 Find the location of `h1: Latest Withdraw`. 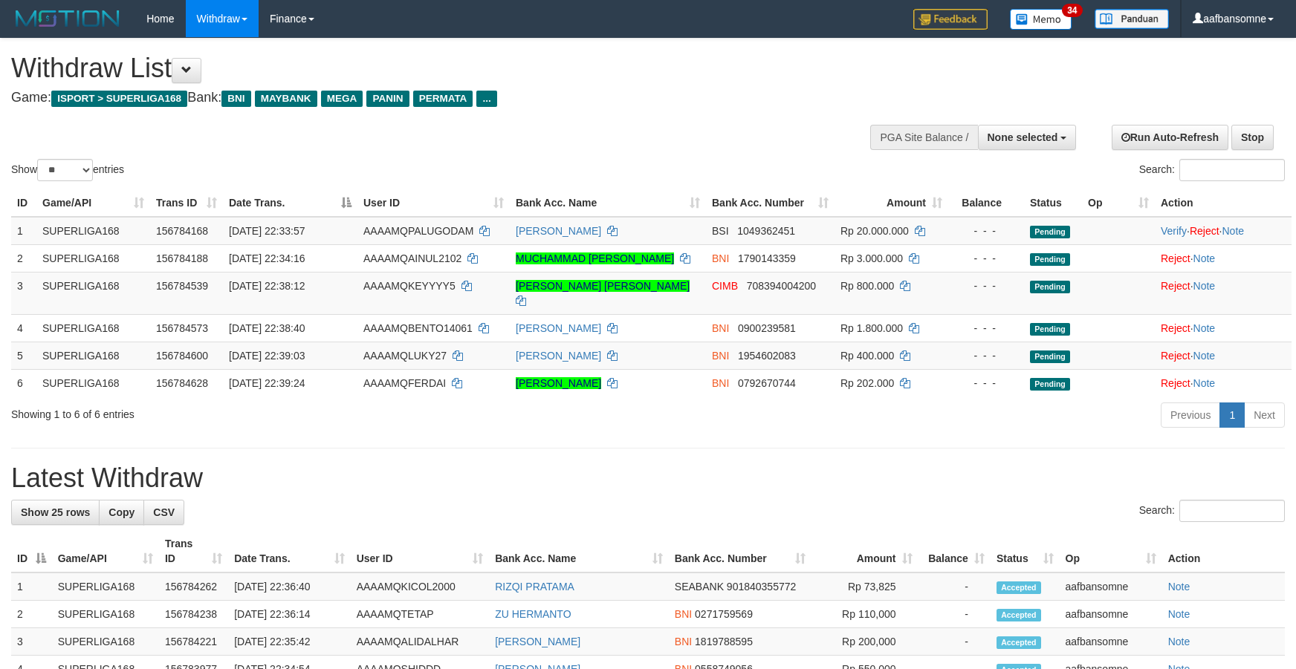

h1: Latest Withdraw is located at coordinates (648, 478).